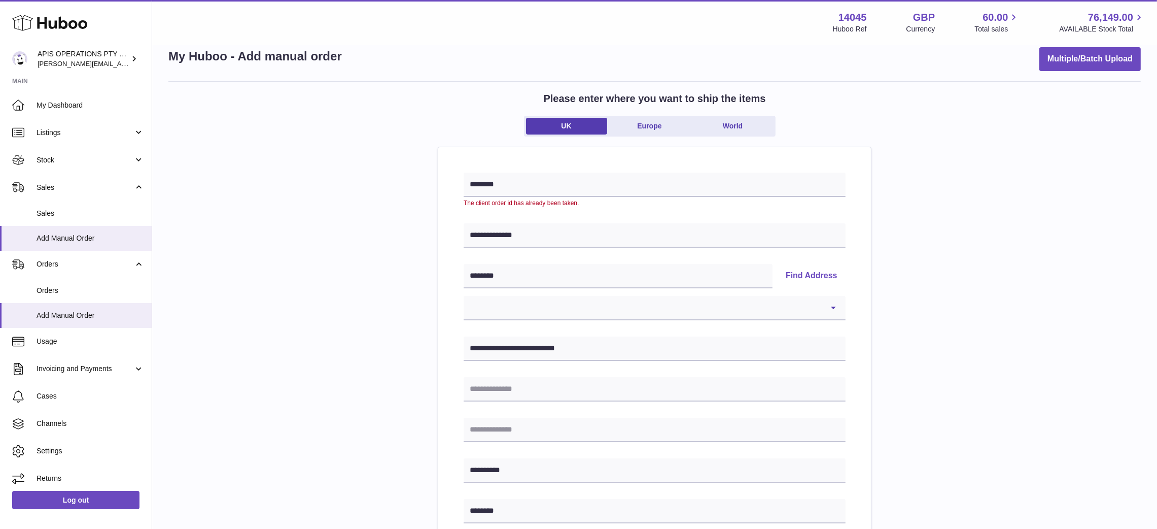 Image resolution: width=1157 pixels, height=529 pixels. What do you see at coordinates (567, 126) in the screenshot?
I see `a: UK` at bounding box center [567, 126].